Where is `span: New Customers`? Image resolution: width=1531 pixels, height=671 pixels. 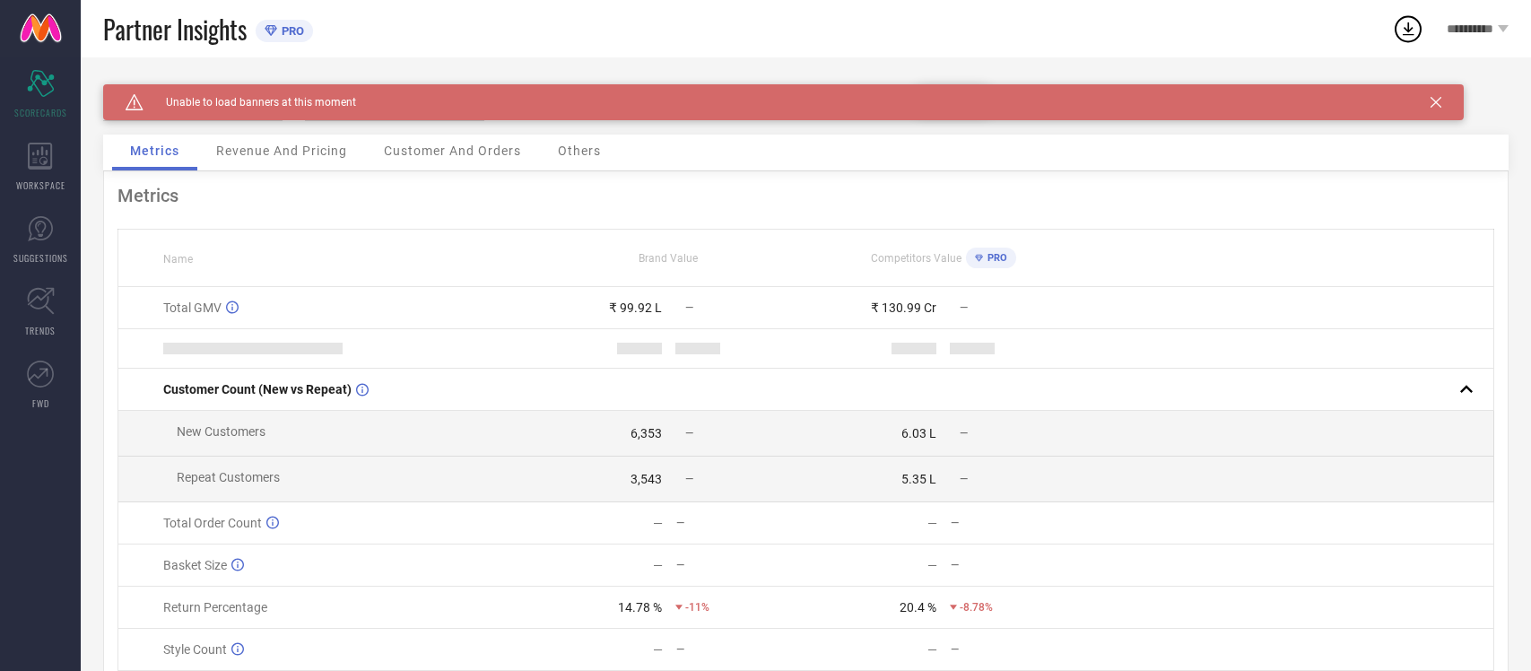 span: New Customers is located at coordinates (221, 432).